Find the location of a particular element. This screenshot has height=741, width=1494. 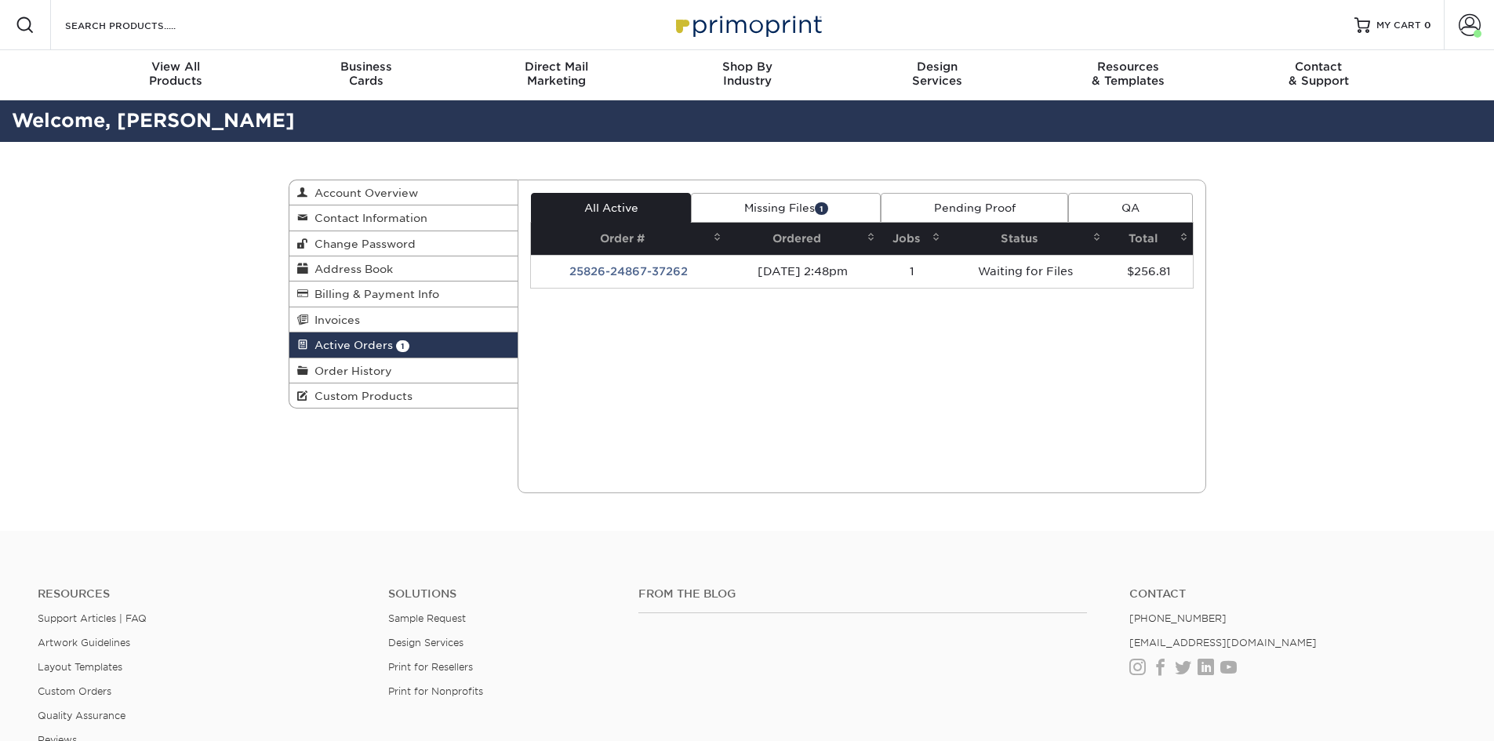

a: Print for Resellers is located at coordinates (431, 667).